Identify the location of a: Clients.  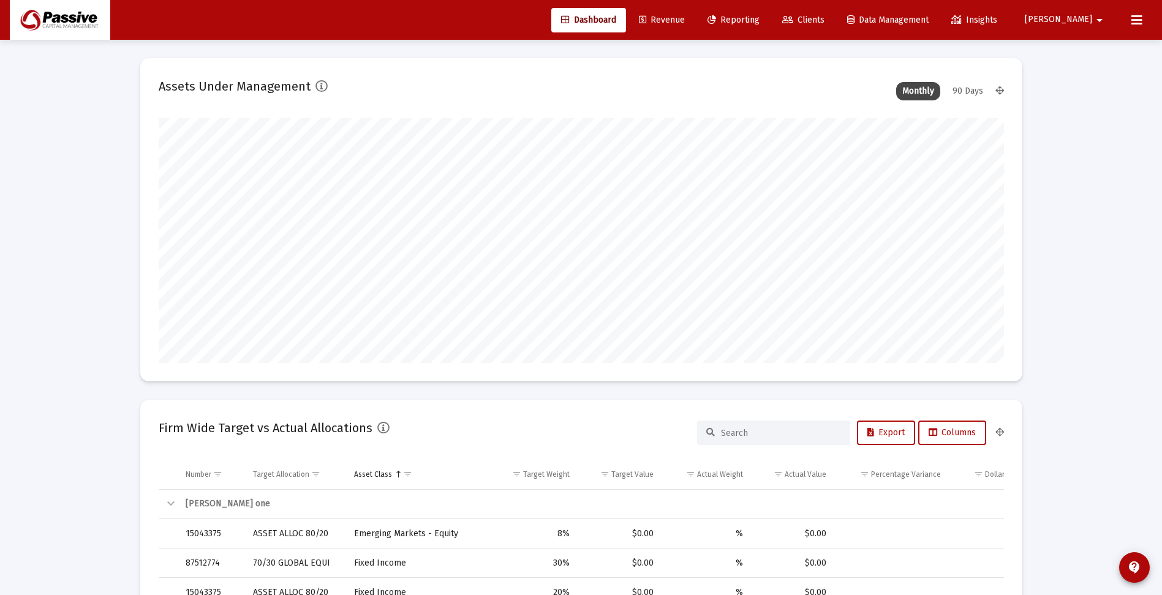
(803, 20).